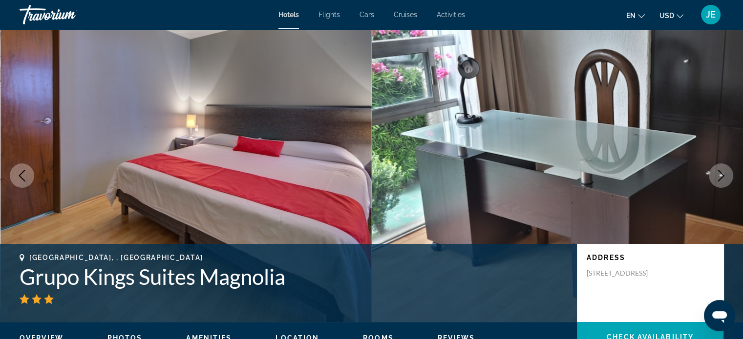  What do you see at coordinates (329, 15) in the screenshot?
I see `span: Flights` at bounding box center [329, 15].